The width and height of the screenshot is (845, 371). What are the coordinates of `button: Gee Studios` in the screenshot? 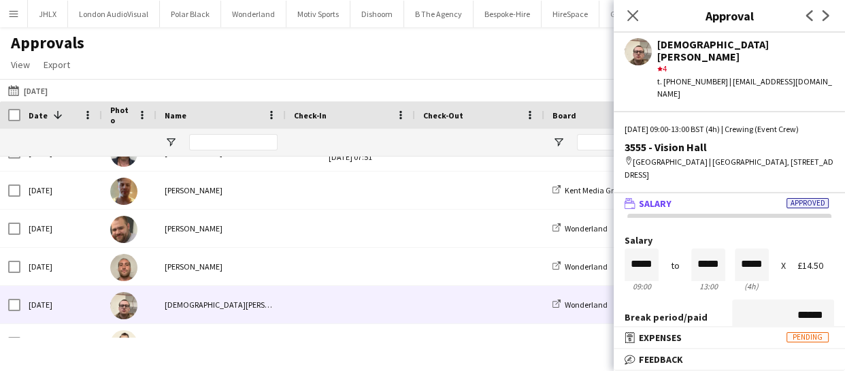 It's located at (631, 14).